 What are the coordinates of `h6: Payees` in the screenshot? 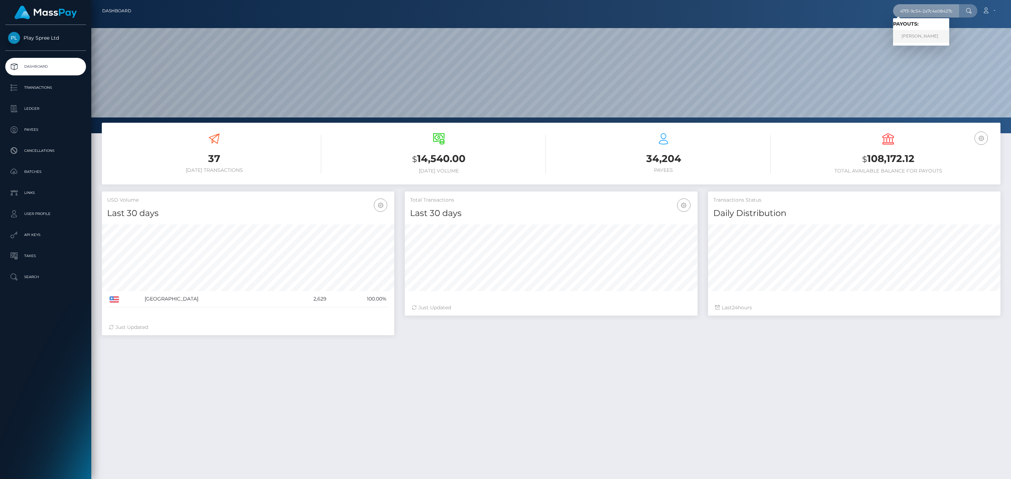 It's located at (663, 170).